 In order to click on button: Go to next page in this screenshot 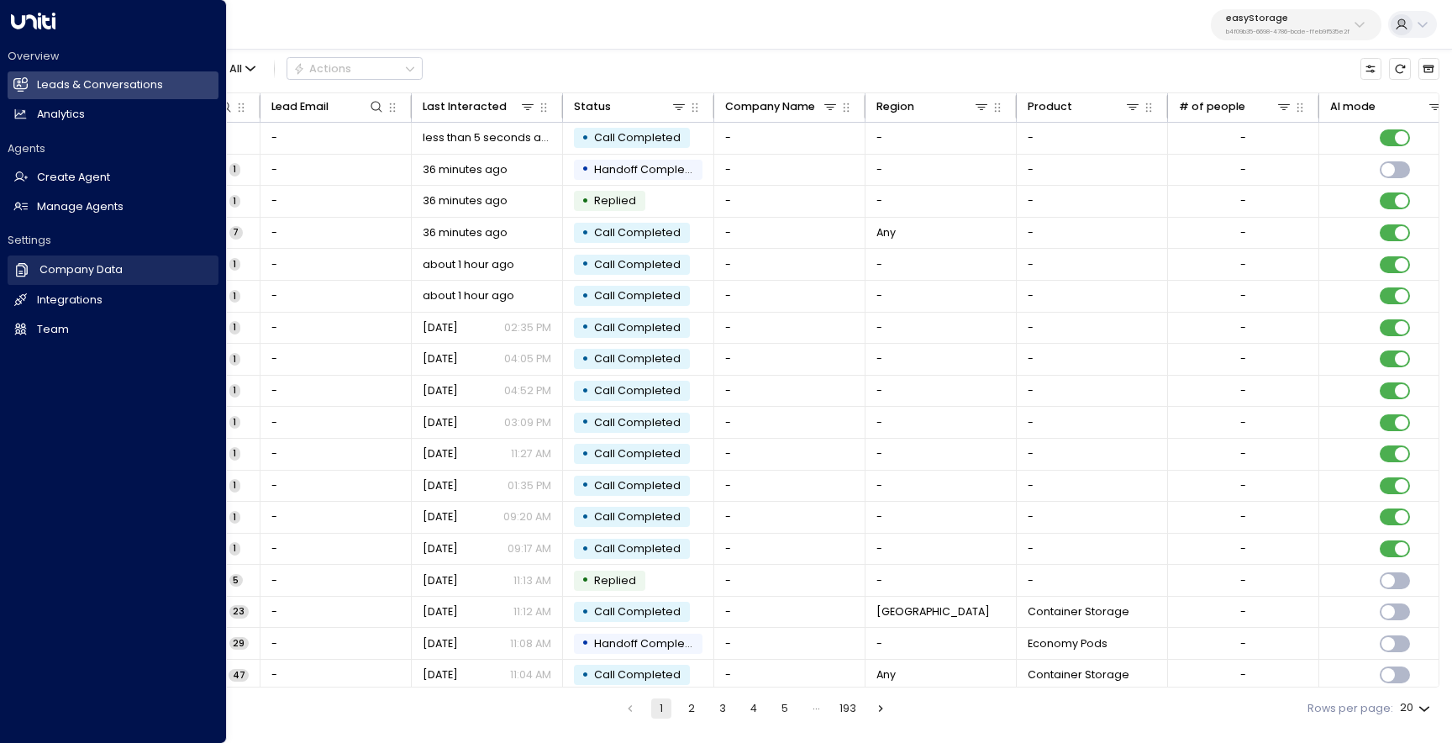, I will do `click(881, 709)`.